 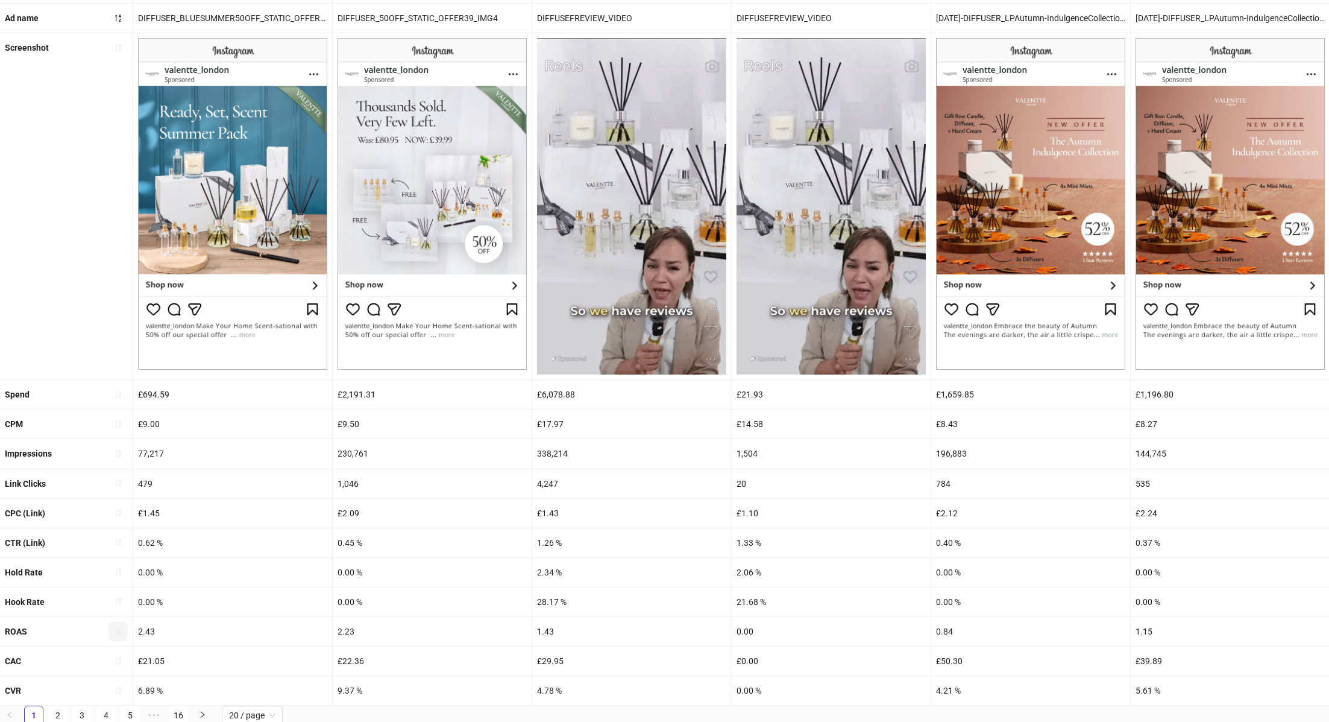 I want to click on b: CTR (Link), so click(x=25, y=543).